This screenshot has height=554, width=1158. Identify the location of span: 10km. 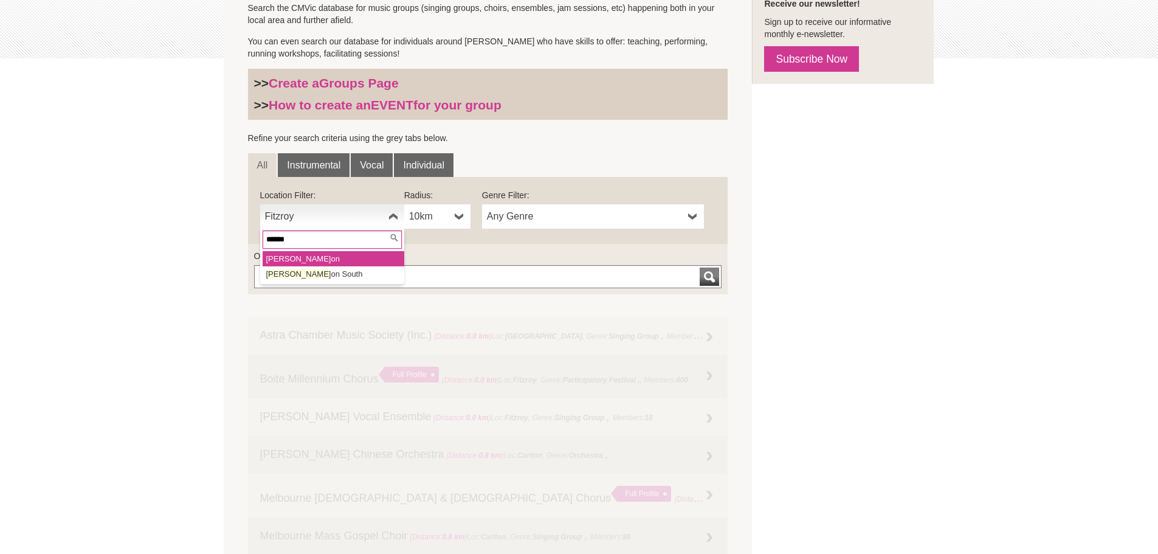
(429, 216).